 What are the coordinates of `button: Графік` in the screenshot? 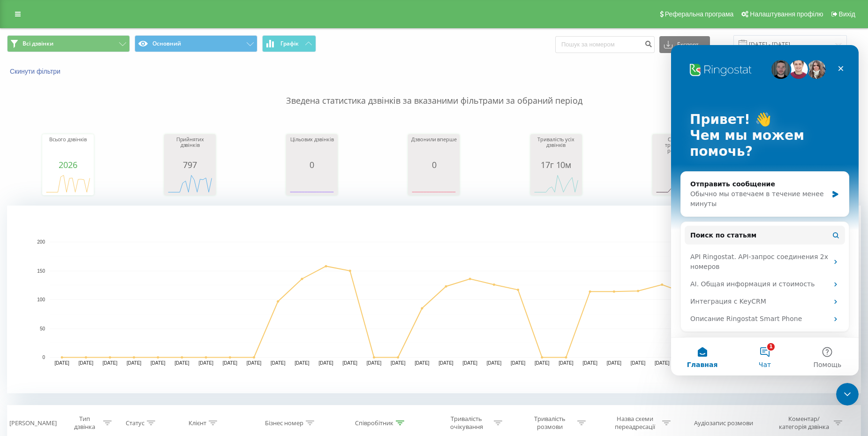 It's located at (289, 44).